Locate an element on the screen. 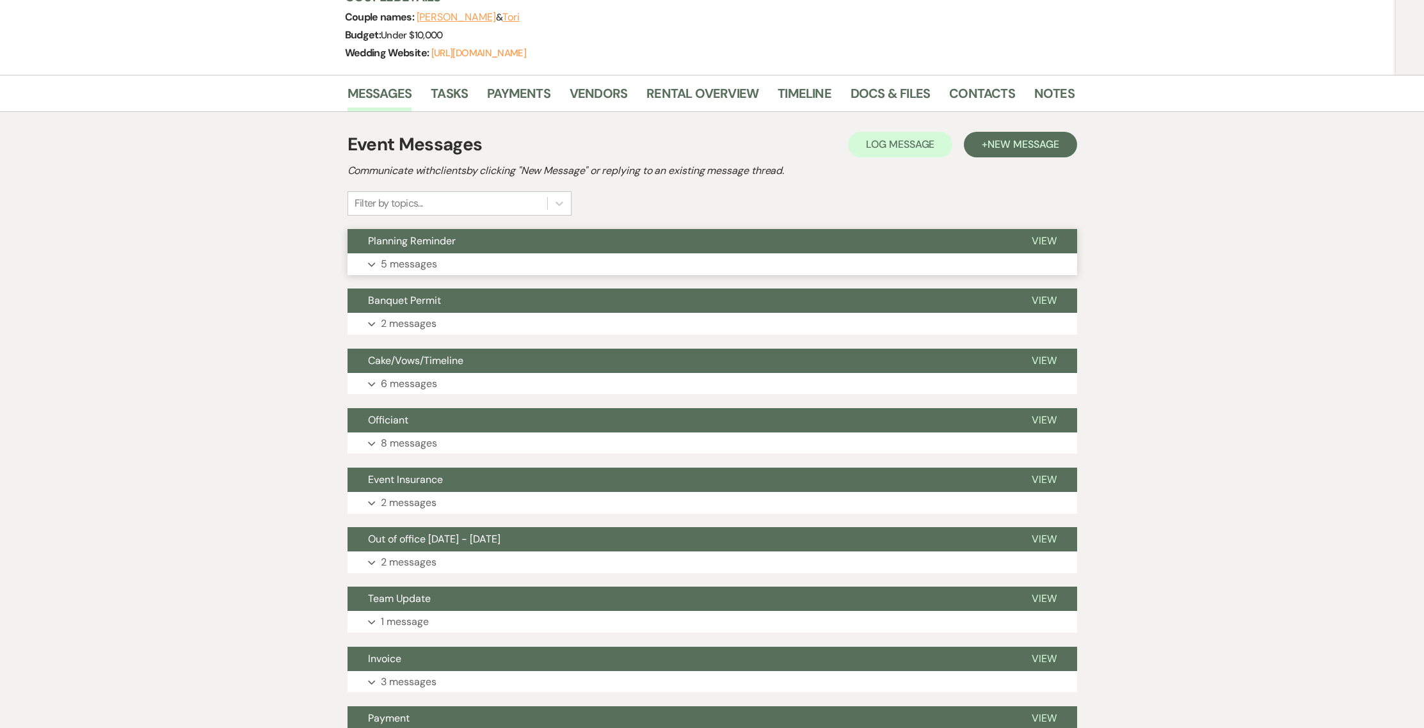 Image resolution: width=1424 pixels, height=728 pixels. span: New Message is located at coordinates (1022, 144).